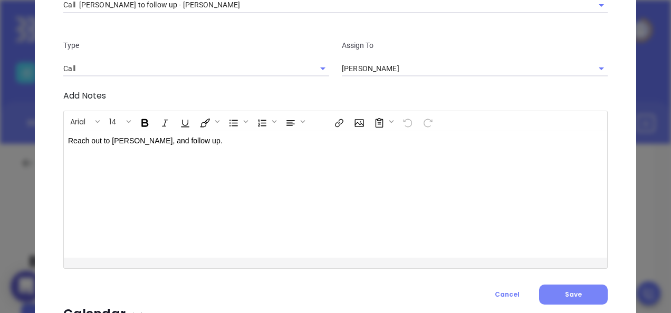 This screenshot has height=313, width=671. Describe the element at coordinates (164, 121) in the screenshot. I see `span: Italic` at that location.